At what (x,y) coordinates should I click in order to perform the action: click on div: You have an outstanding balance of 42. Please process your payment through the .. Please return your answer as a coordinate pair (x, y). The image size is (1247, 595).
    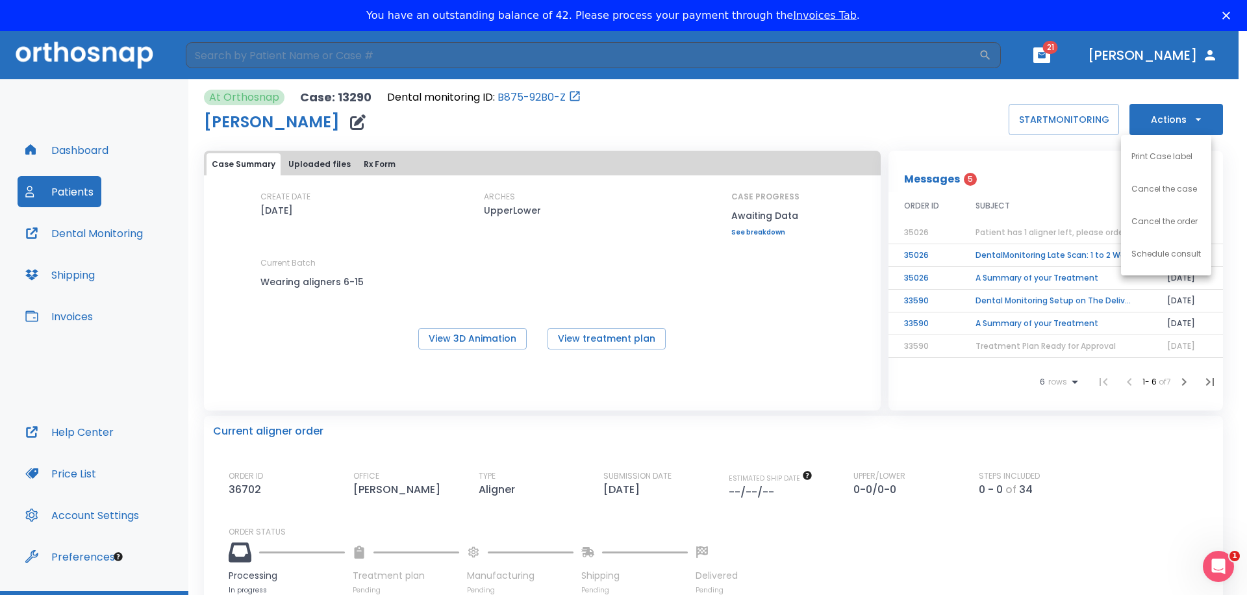
    Looking at the image, I should click on (613, 16).